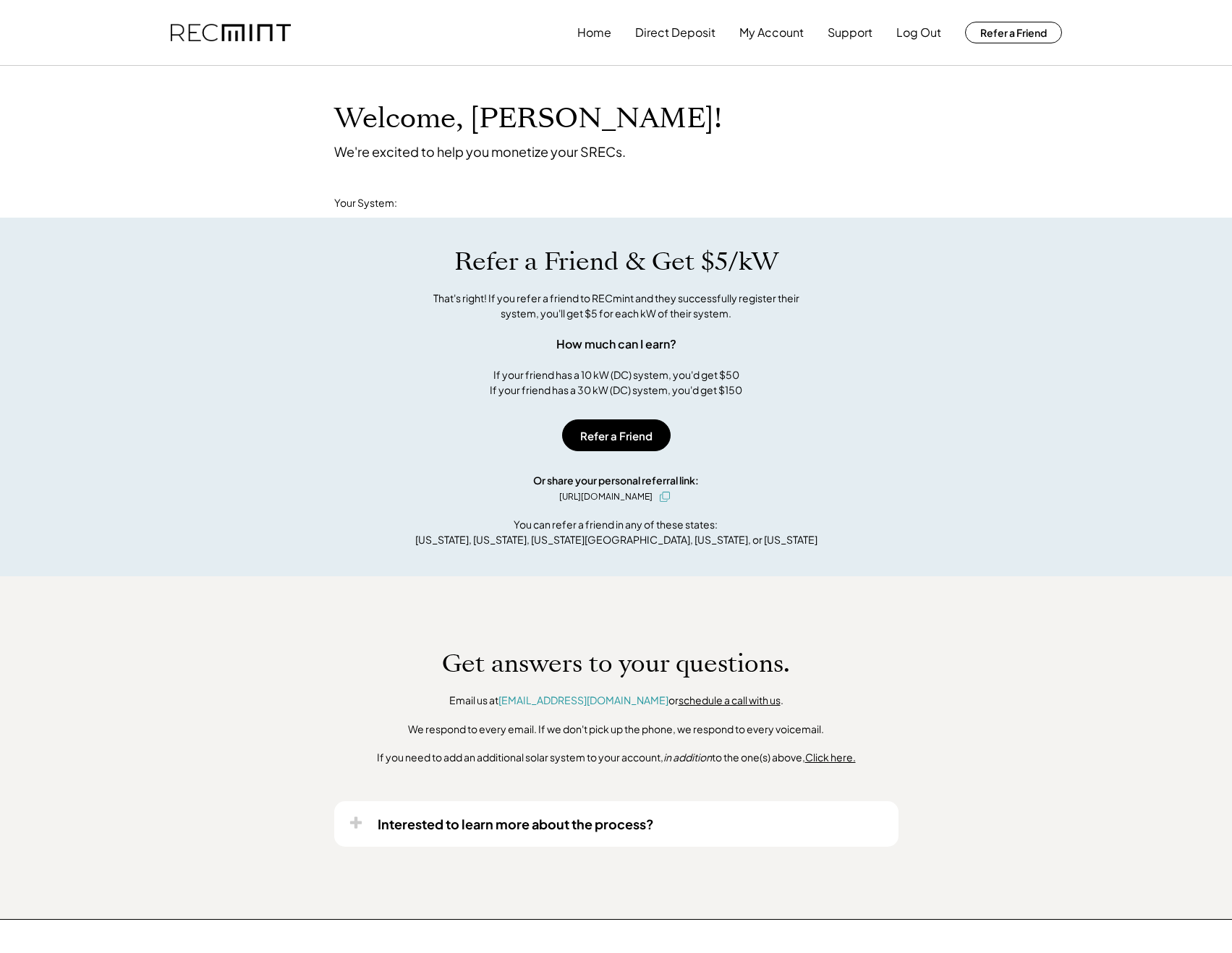 The width and height of the screenshot is (1232, 953). Describe the element at coordinates (771, 32) in the screenshot. I see `button: My Account` at that location.